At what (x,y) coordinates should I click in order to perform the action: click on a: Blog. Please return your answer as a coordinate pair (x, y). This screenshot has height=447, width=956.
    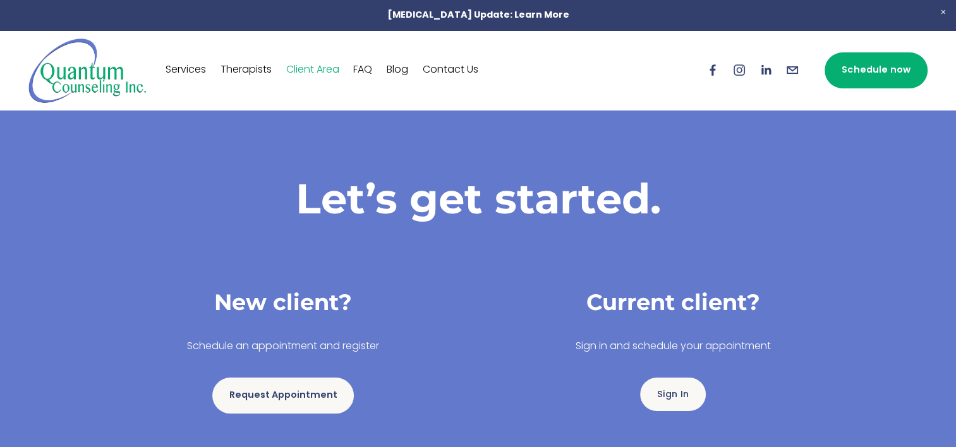
    Looking at the image, I should click on (397, 70).